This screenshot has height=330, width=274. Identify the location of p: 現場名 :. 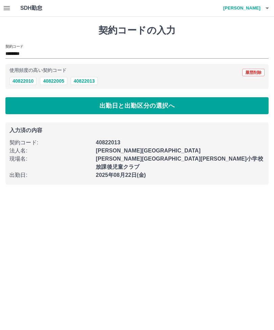
(50, 159).